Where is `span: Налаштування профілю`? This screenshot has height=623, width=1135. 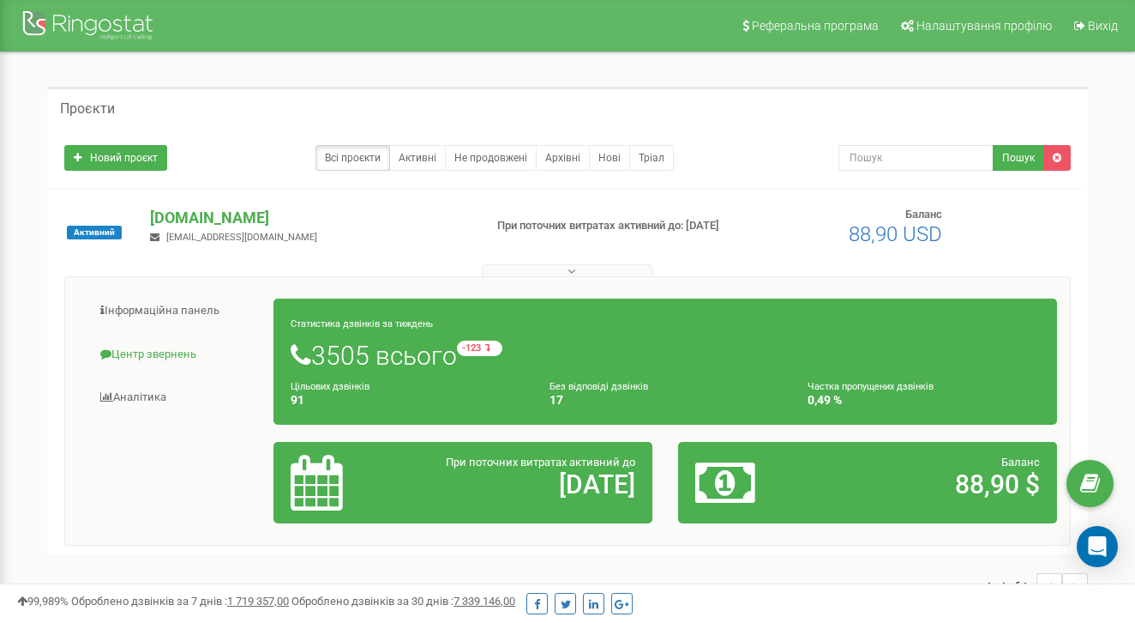
span: Налаштування профілю is located at coordinates (984, 26).